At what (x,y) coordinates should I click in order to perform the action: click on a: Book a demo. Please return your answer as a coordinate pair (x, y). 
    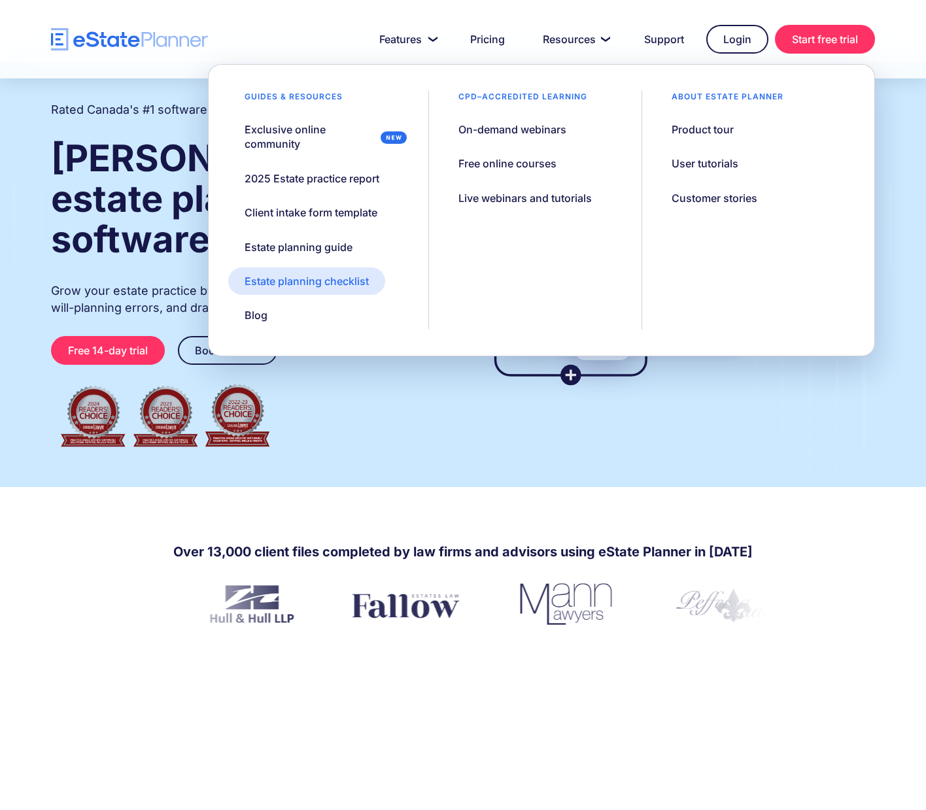
    Looking at the image, I should click on (228, 351).